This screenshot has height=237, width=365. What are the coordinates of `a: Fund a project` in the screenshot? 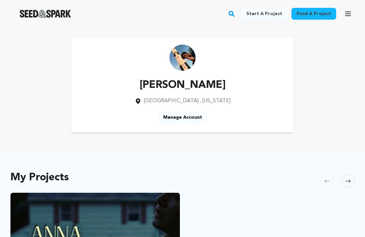 It's located at (314, 14).